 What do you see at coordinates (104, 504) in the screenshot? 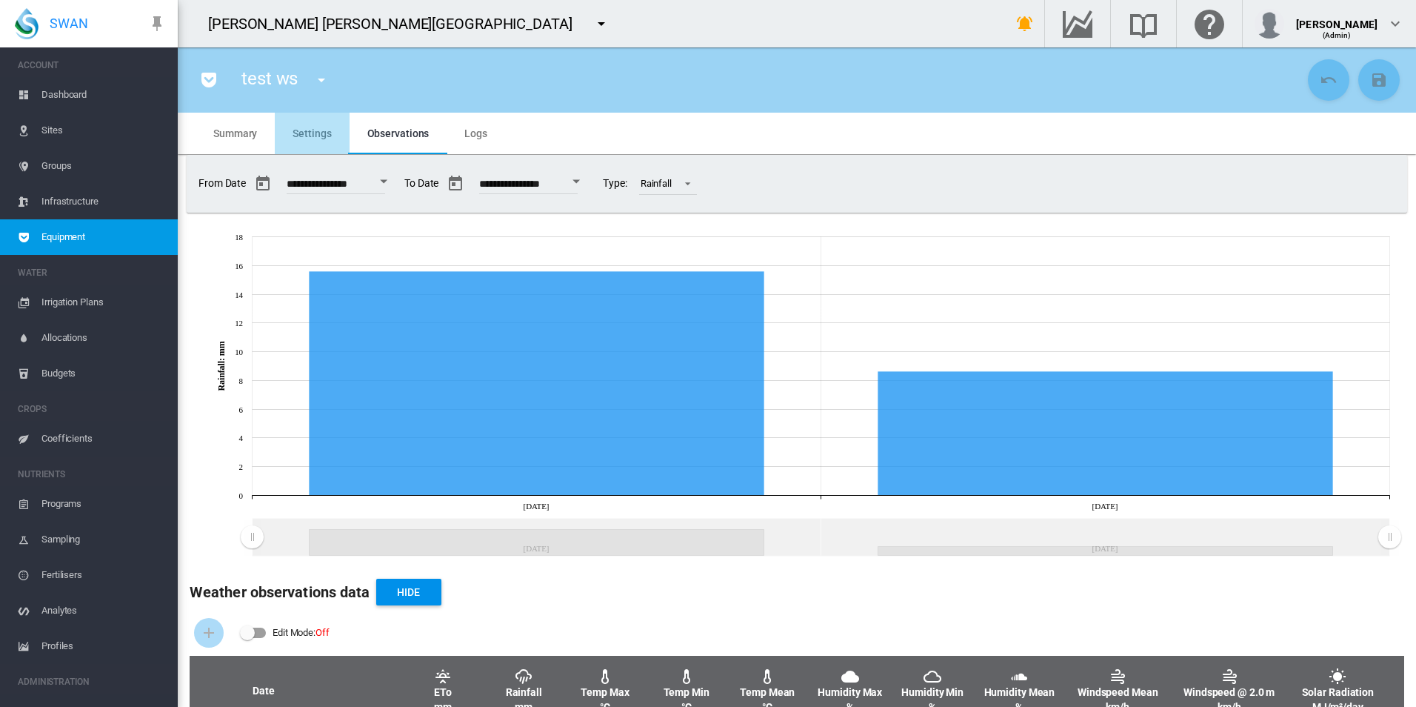
I see `span: Programs` at bounding box center [104, 504].